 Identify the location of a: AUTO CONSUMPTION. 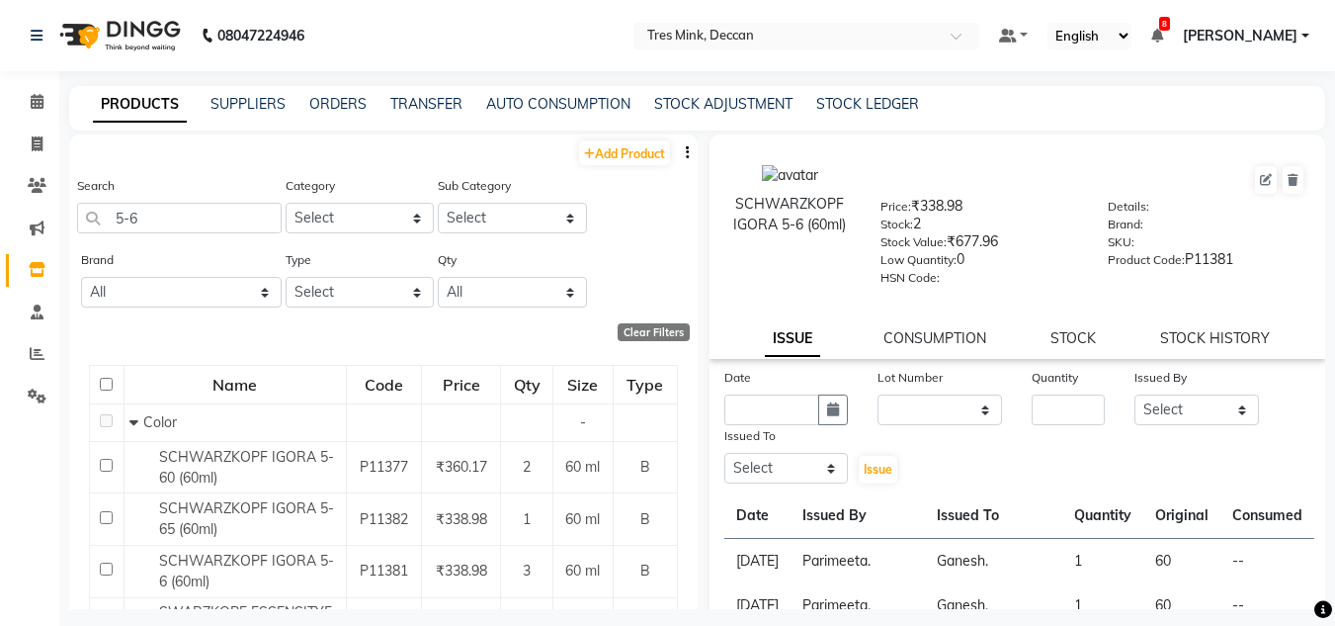
(558, 104).